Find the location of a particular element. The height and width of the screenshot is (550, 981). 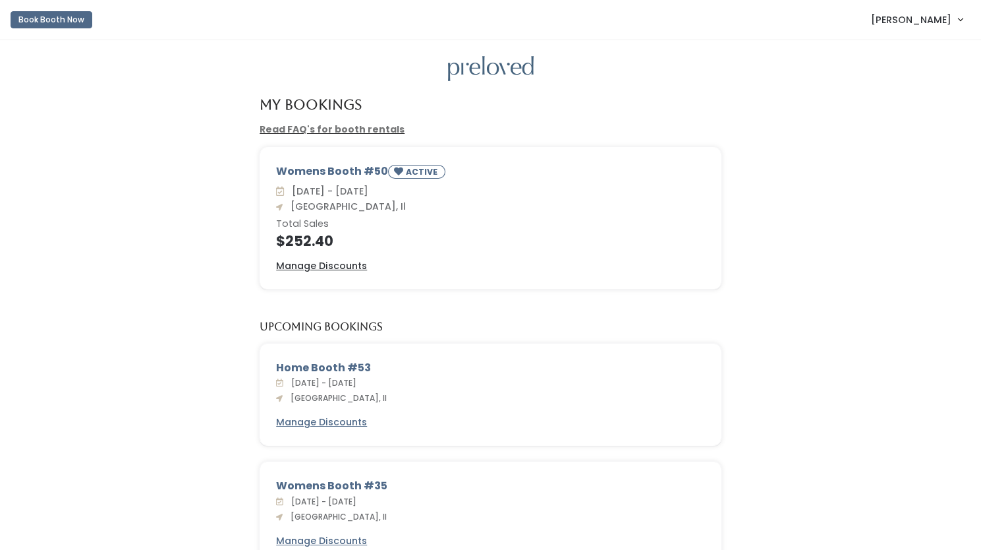

a: Read FAQ's for booth rentals is located at coordinates (332, 129).